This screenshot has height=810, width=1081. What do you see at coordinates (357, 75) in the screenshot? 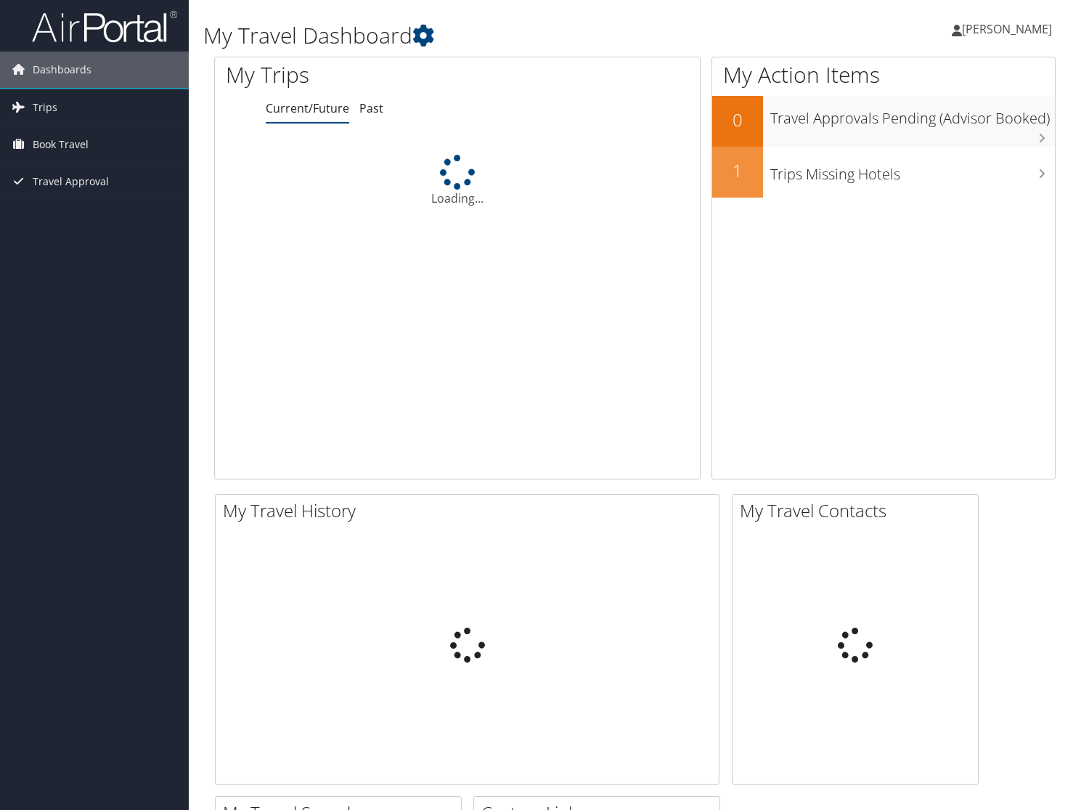
I see `h1: My Trips` at bounding box center [357, 75].